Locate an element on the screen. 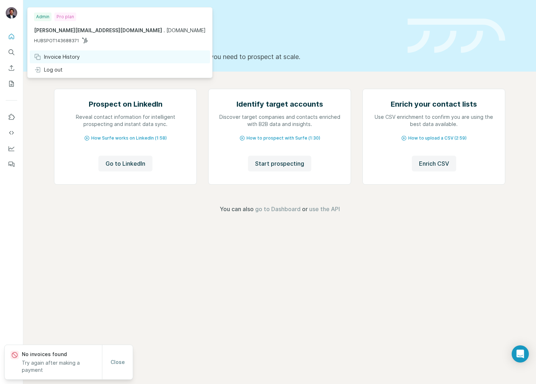  button: Close is located at coordinates (118, 362).